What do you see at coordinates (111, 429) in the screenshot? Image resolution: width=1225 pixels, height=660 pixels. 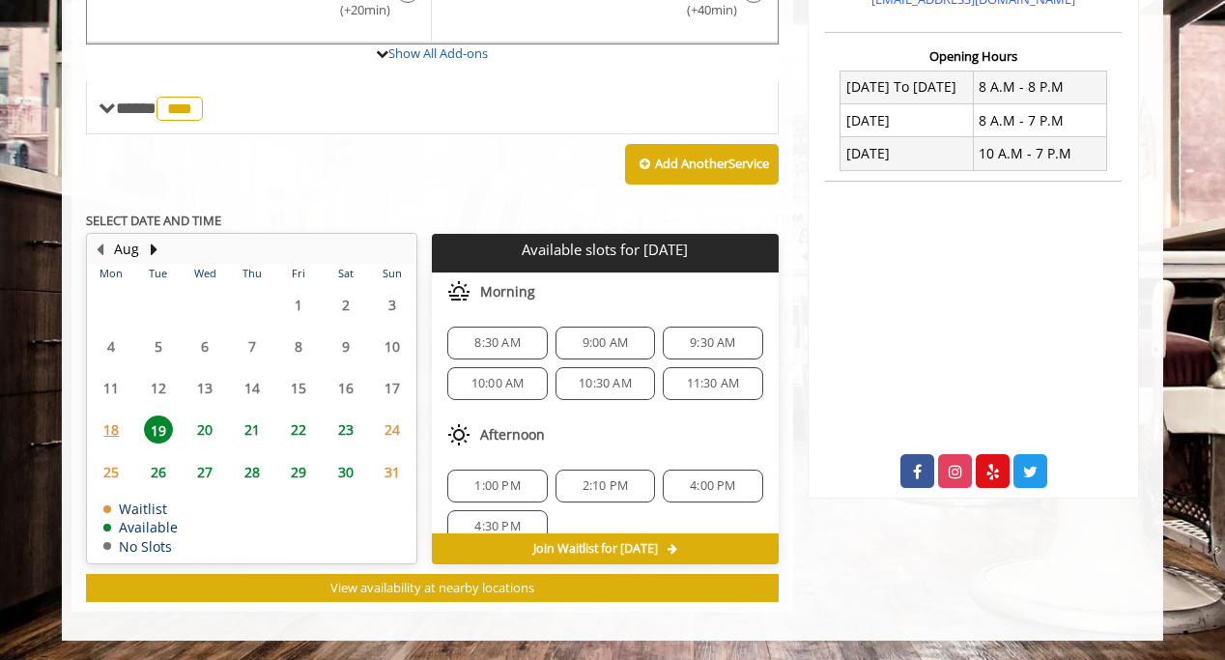 I see `td: Select day18` at bounding box center [111, 429].